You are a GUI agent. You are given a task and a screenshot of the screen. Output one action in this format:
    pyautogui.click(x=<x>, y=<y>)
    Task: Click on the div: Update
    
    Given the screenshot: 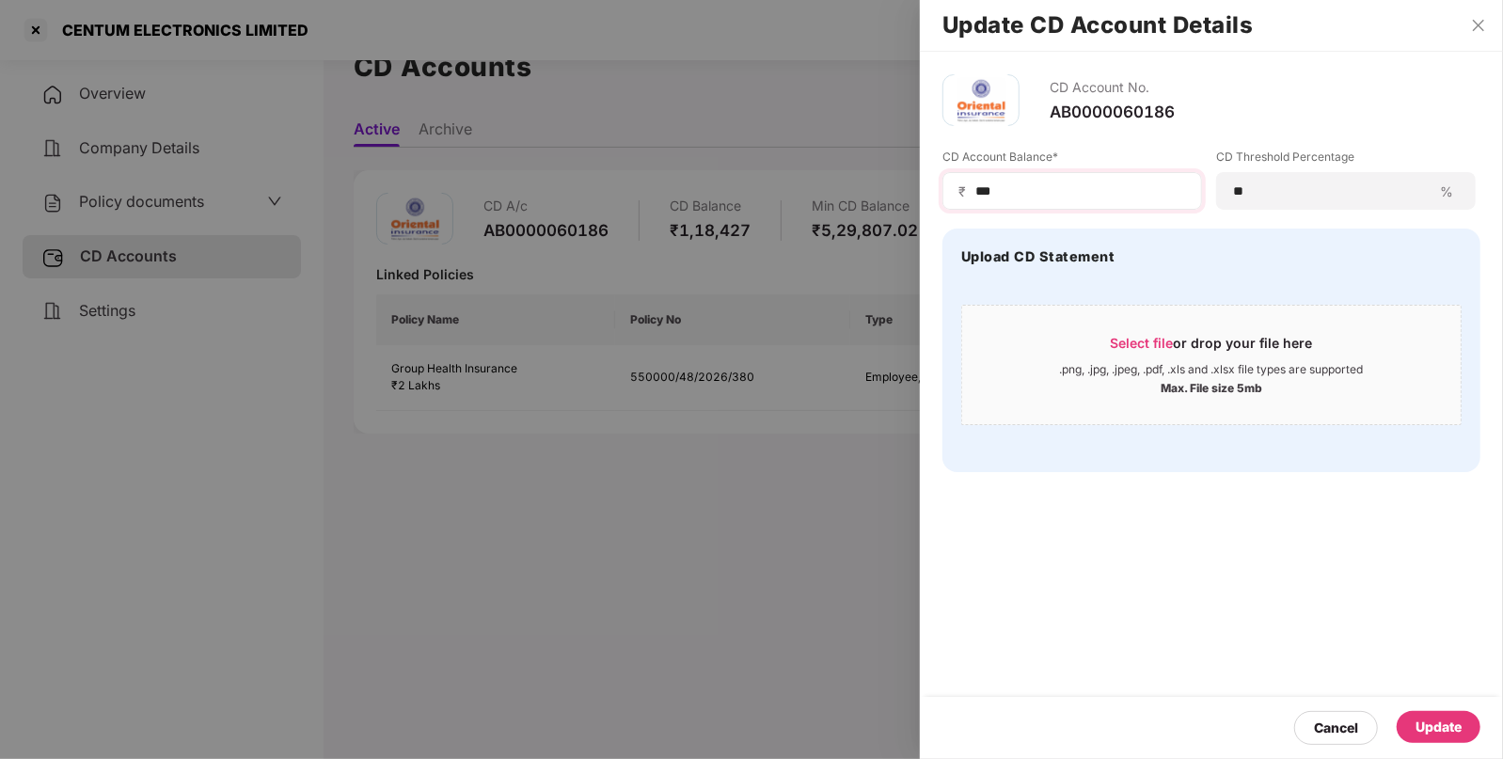 What is the action you would take?
    pyautogui.click(x=1438, y=727)
    